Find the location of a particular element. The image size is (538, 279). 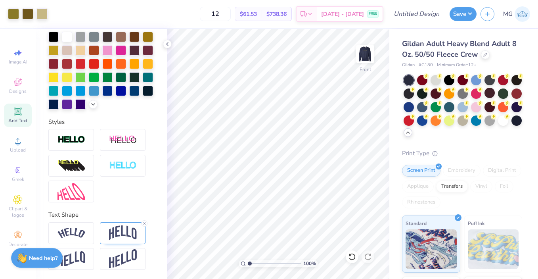

strong: Need help? is located at coordinates (43, 258).